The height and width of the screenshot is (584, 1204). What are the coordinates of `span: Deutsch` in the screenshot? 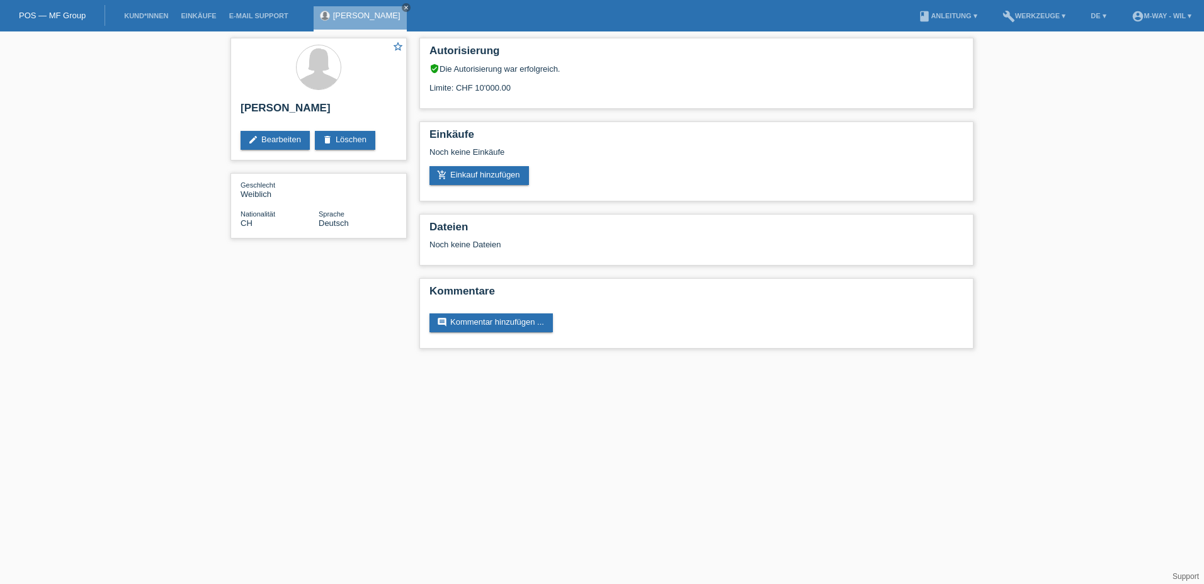 It's located at (334, 223).